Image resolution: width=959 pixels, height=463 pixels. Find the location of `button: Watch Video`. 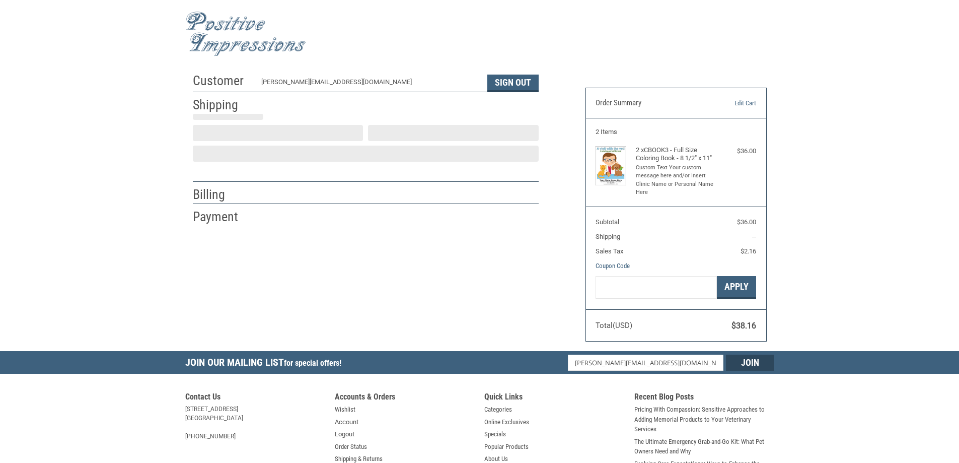

button: Watch Video is located at coordinates (126, 188).